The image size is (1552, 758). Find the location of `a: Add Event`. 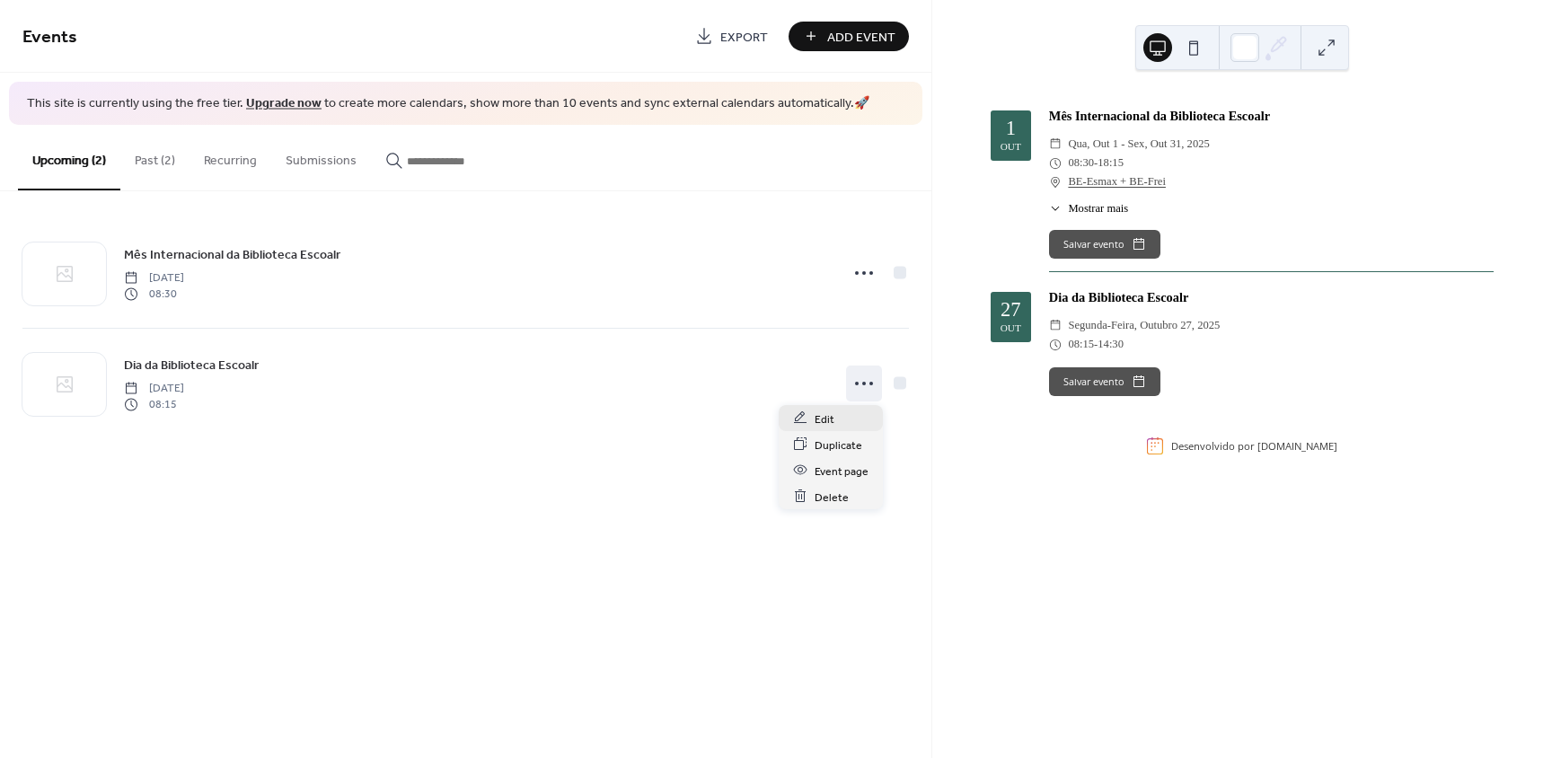

a: Add Event is located at coordinates (849, 36).